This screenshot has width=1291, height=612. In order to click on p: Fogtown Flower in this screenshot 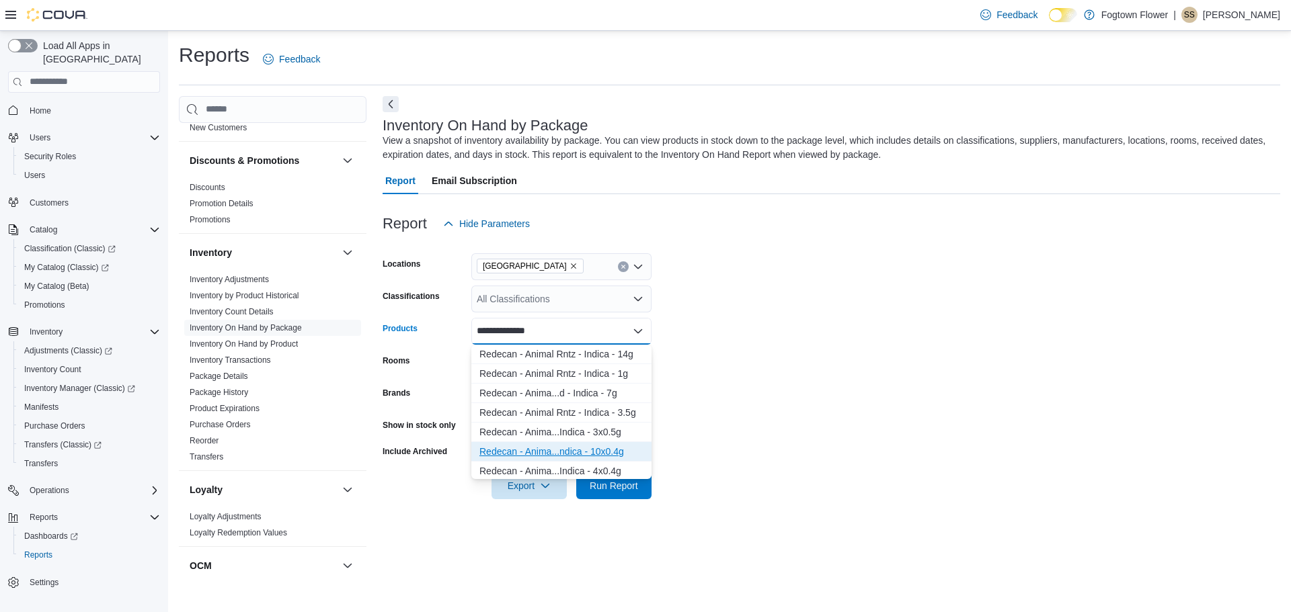, I will do `click(1135, 15)`.